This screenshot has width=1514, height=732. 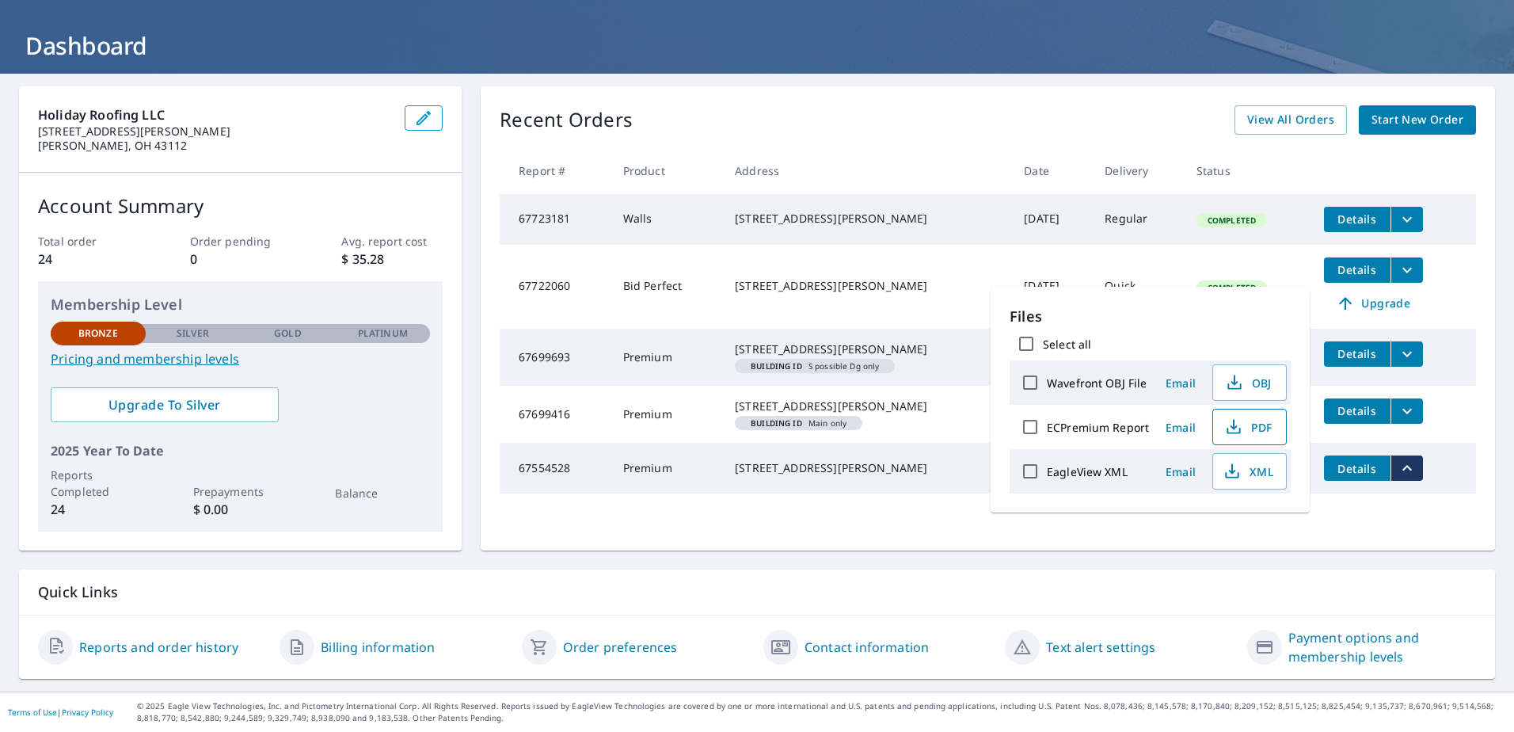 I want to click on p: Balance, so click(x=382, y=492).